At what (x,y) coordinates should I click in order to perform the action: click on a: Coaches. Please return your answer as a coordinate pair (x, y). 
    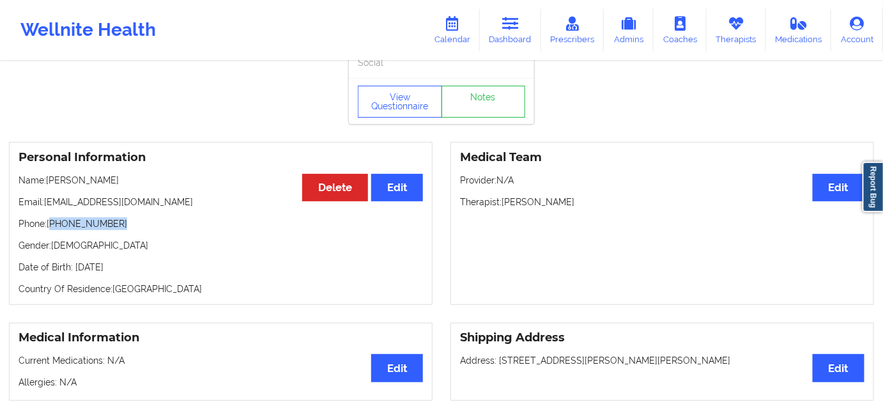
    Looking at the image, I should click on (680, 30).